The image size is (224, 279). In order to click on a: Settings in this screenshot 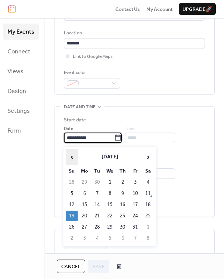, I will do `click(21, 110)`.